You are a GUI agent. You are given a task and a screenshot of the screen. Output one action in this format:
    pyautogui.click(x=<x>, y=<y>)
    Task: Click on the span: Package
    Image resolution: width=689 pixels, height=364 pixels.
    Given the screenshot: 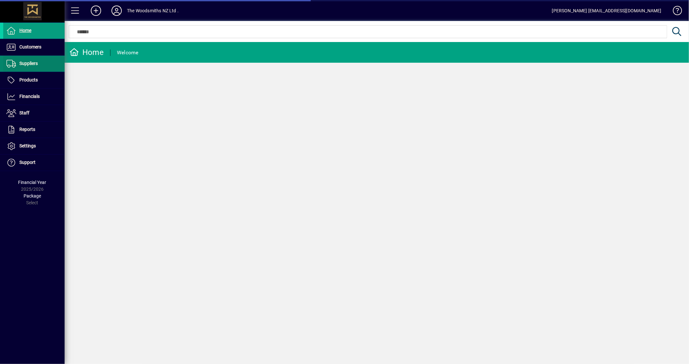 What is the action you would take?
    pyautogui.click(x=32, y=196)
    